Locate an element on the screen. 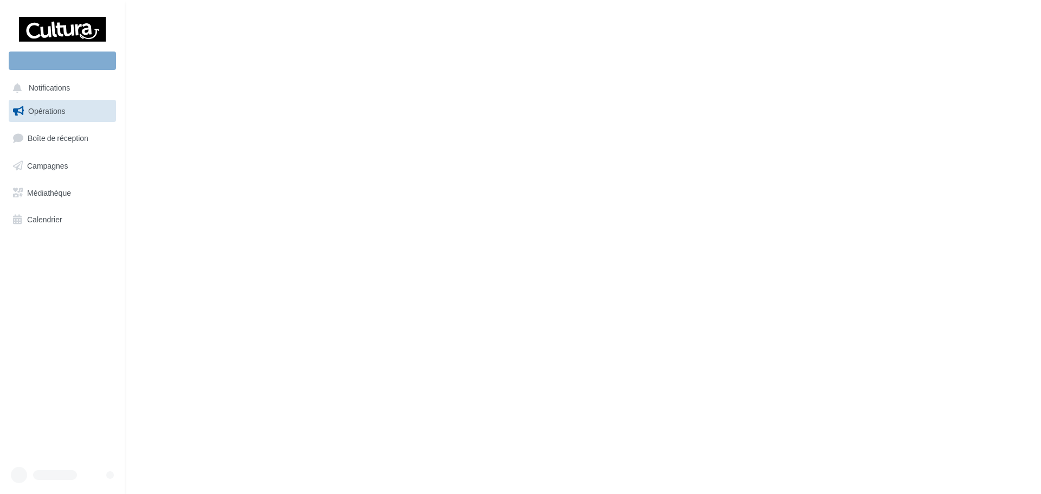 This screenshot has height=494, width=1041. div: Nouvelle campagne is located at coordinates (62, 61).